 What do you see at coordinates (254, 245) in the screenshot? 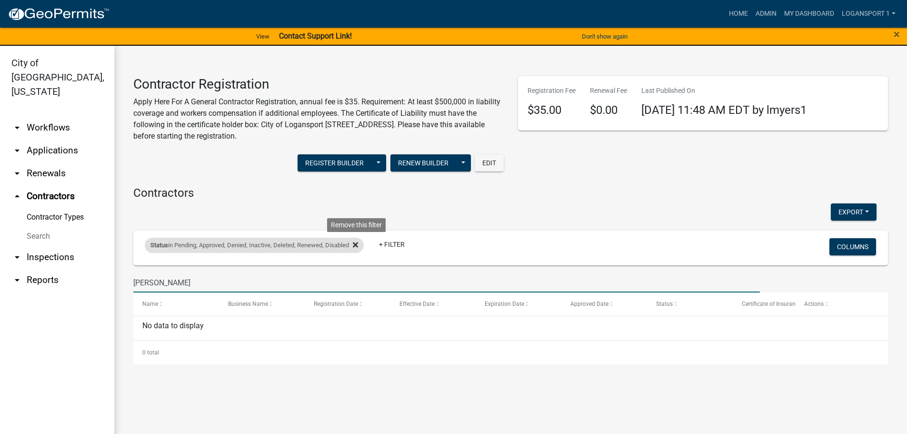
I see `div: in Pending, Approved, Denied, Inactive, Deleted, Renewed, Disabled` at bounding box center [254, 245].